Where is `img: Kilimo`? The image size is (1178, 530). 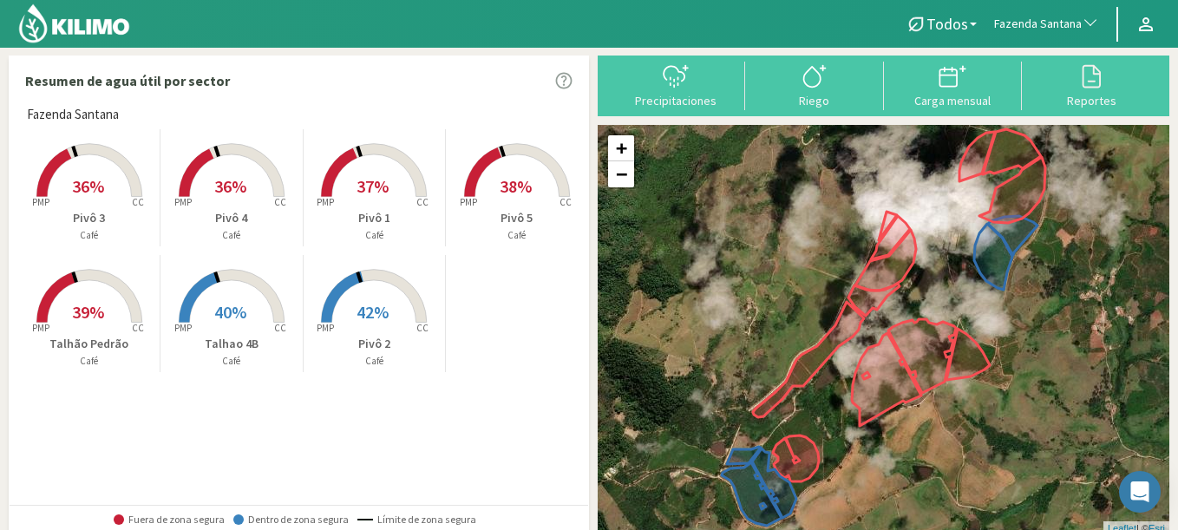
img: Kilimo is located at coordinates (74, 23).